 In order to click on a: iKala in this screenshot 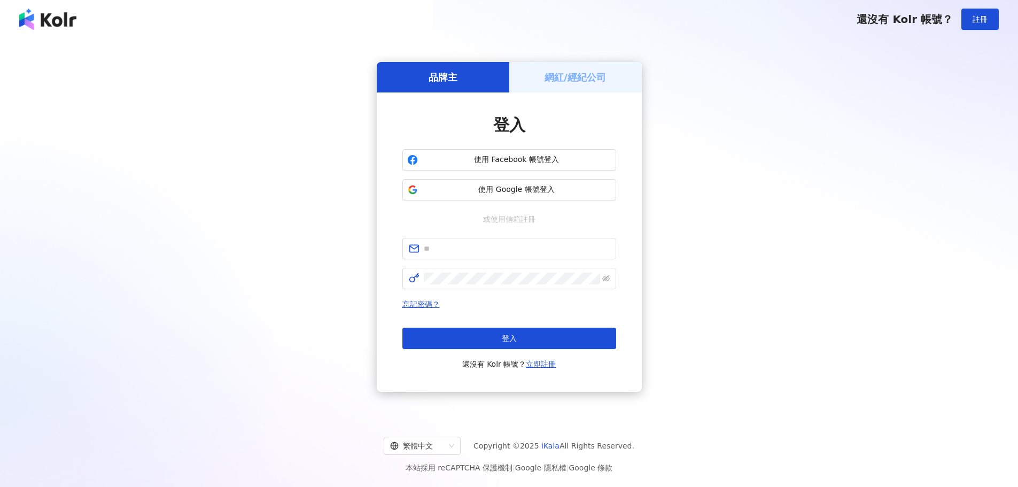, I will do `click(550, 445)`.